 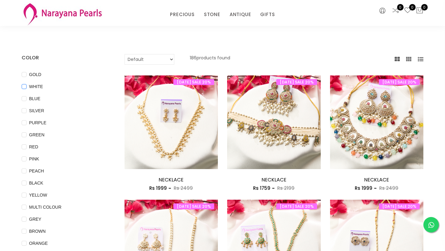 I want to click on span: Rs 1759, so click(x=262, y=188).